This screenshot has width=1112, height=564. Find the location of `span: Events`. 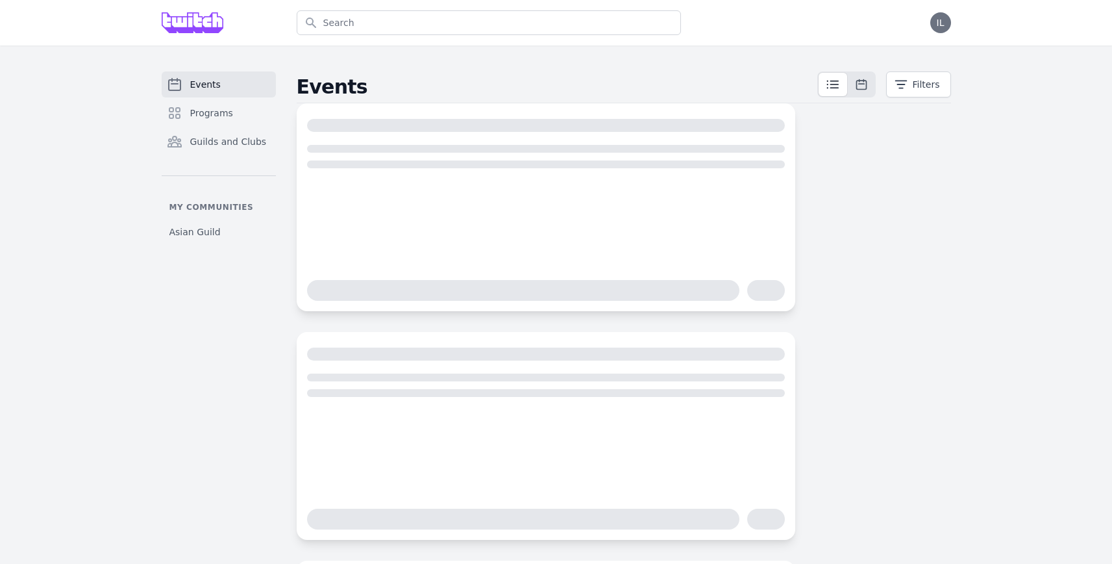

span: Events is located at coordinates (205, 84).